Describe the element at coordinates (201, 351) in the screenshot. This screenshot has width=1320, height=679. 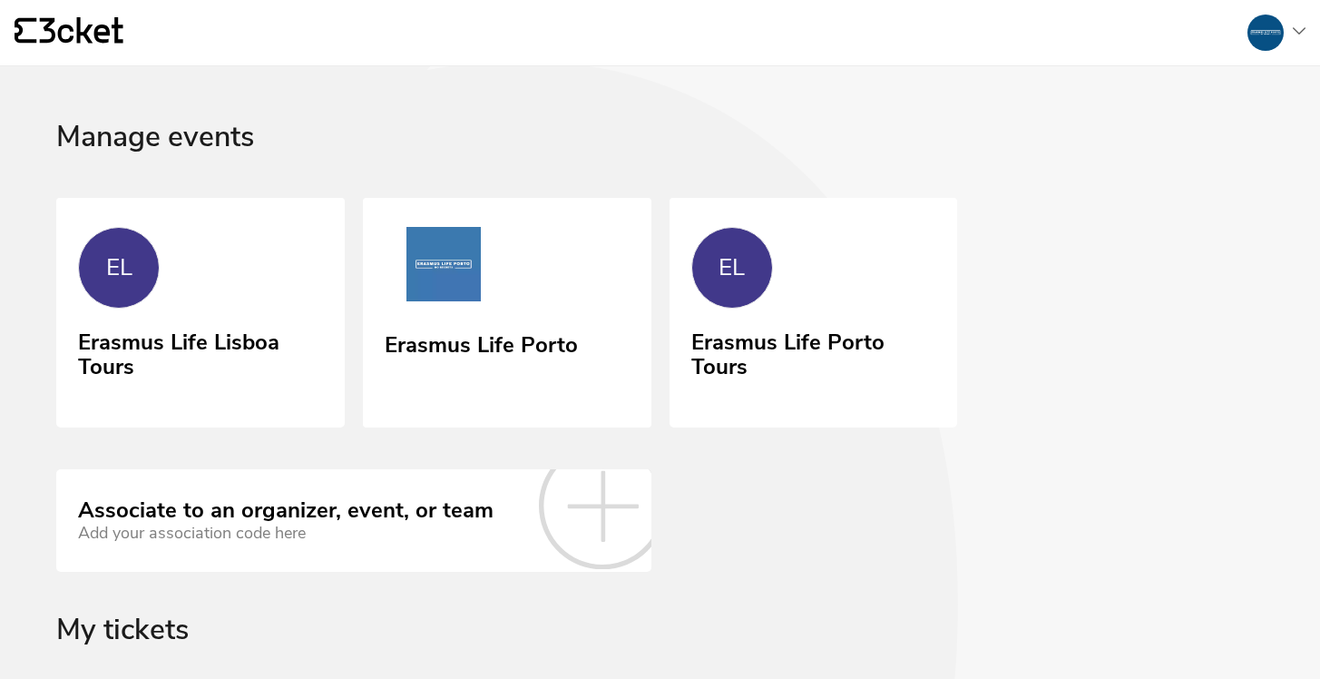
I see `div: Erasmus Life Lisboa Tours` at that location.